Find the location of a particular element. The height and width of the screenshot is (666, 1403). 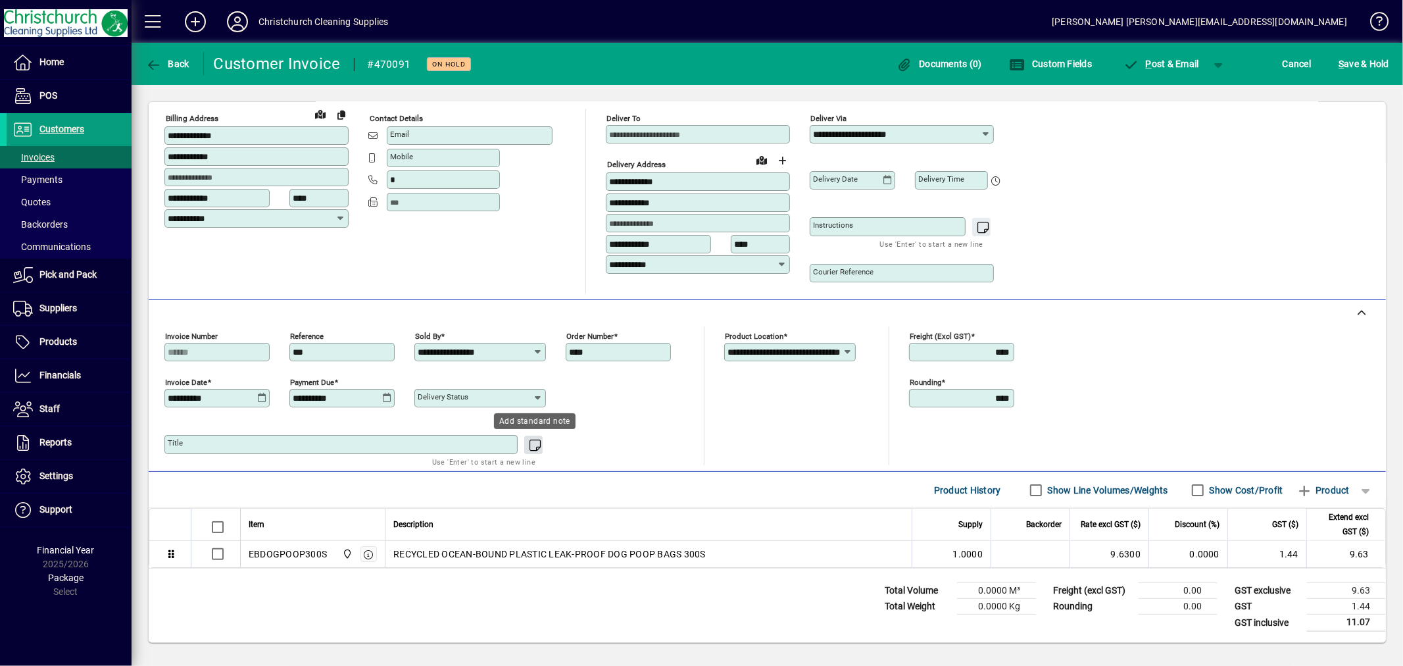

td: Freight (excl GST) is located at coordinates (1093, 591).